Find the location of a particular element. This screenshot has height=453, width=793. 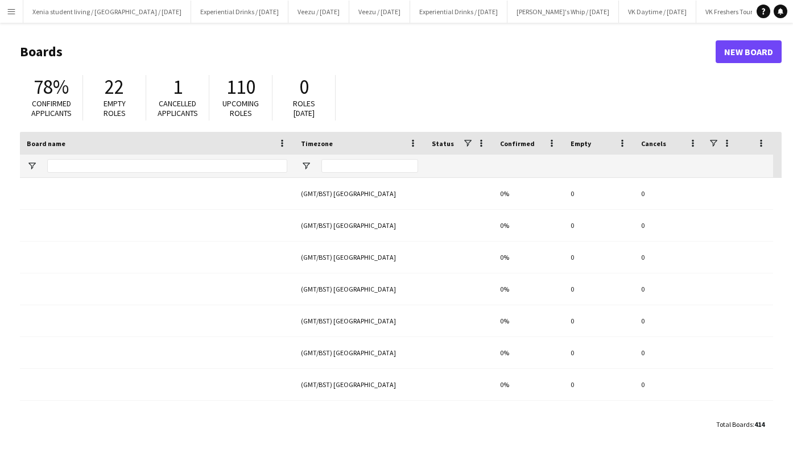

span: 78% is located at coordinates (51, 87).